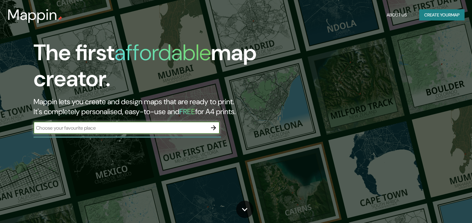  I want to click on img: mappin-pin, so click(60, 19).